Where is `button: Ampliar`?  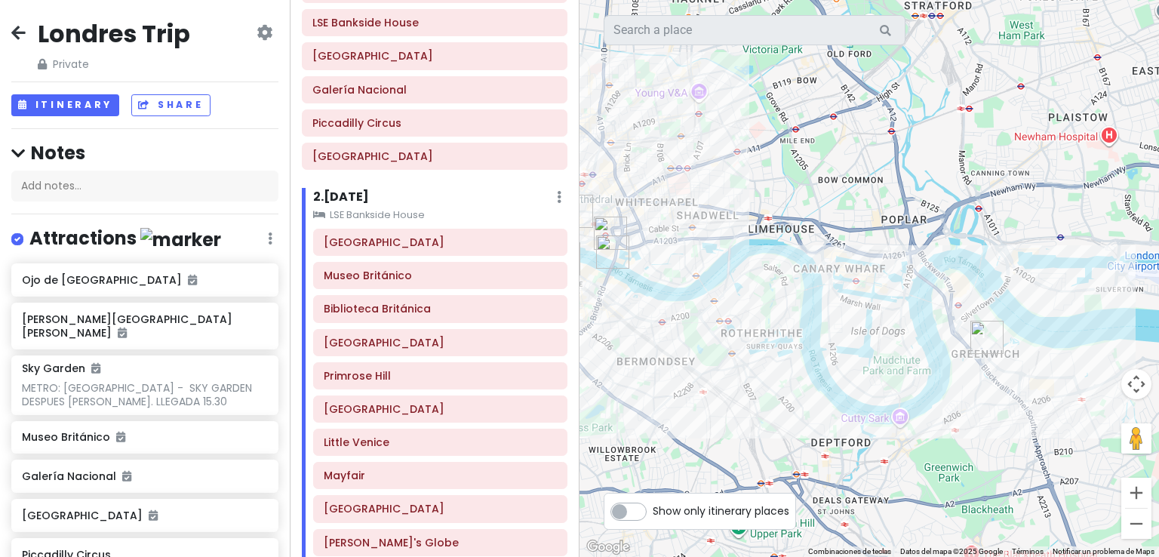
button: Ampliar is located at coordinates (1136, 493).